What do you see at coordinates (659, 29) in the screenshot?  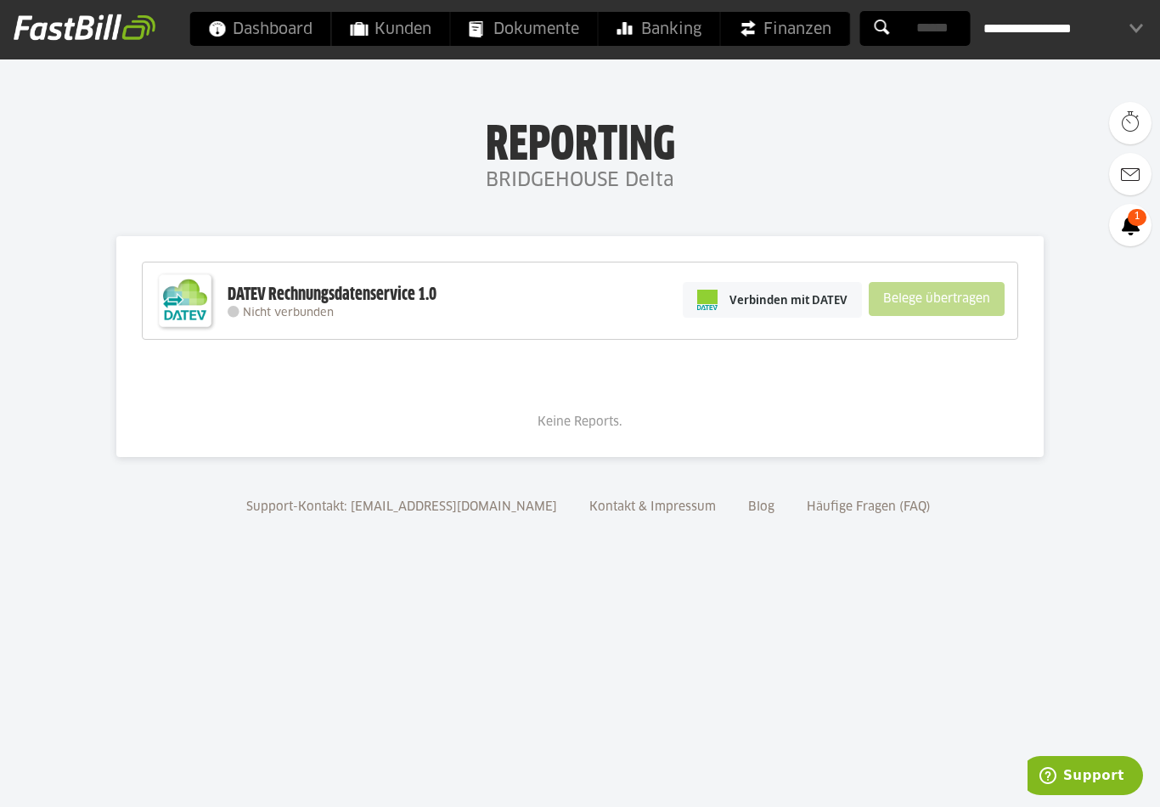 I see `span: Banking` at bounding box center [659, 29].